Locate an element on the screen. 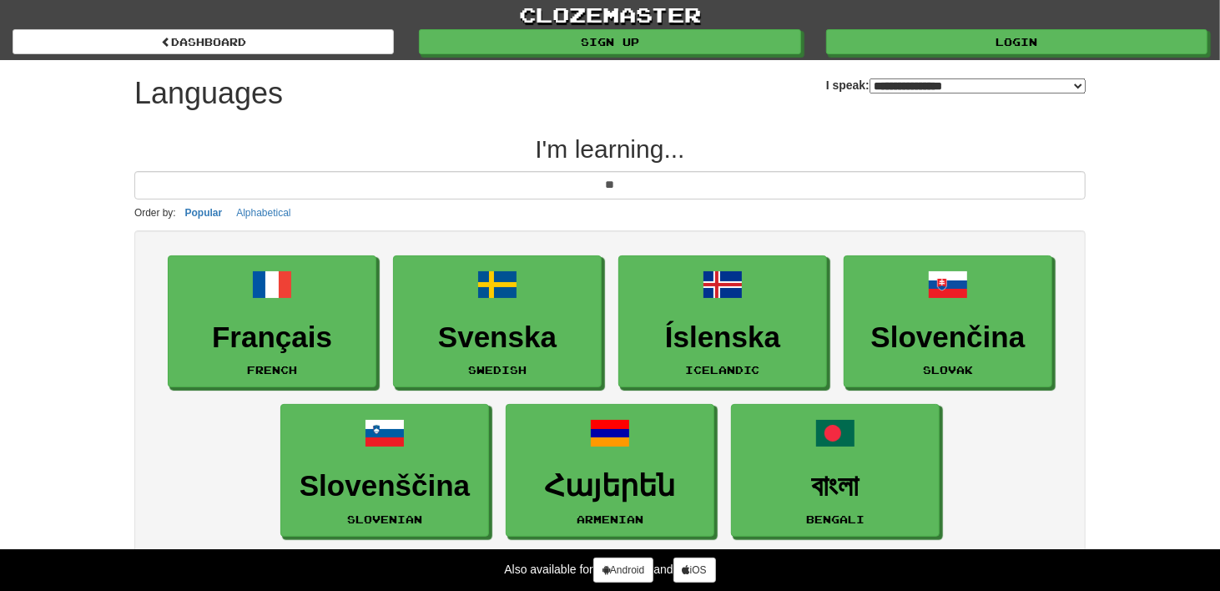 The image size is (1220, 591). h3: Slovenčina is located at coordinates (948, 337).